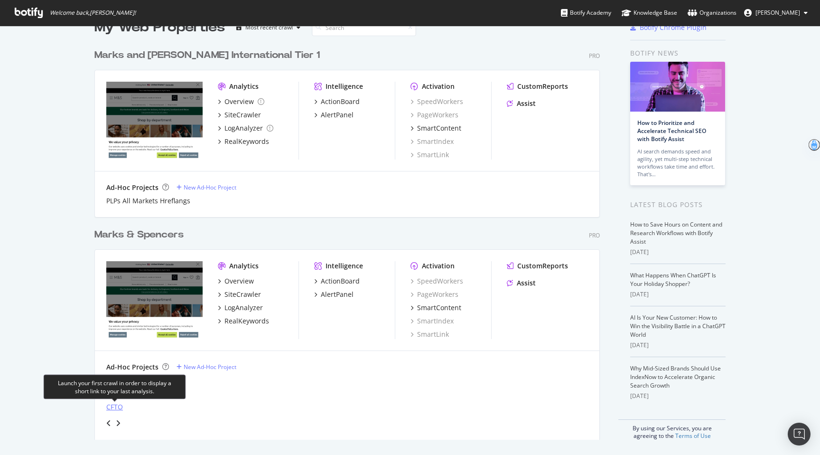  Describe the element at coordinates (118, 423) in the screenshot. I see `div: angle-right` at that location.